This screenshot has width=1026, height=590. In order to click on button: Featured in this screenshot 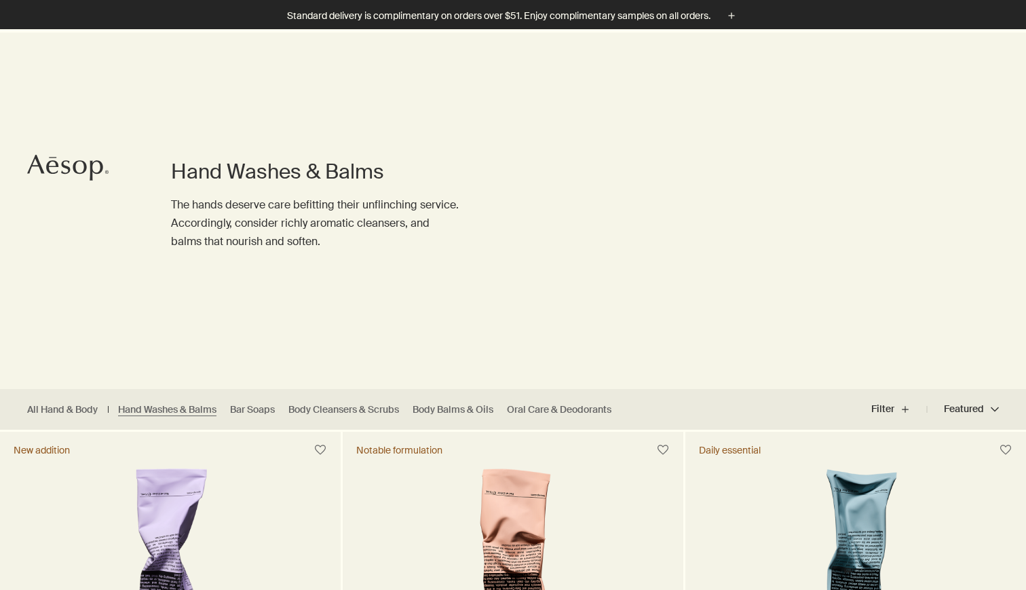, I will do `click(963, 409)`.